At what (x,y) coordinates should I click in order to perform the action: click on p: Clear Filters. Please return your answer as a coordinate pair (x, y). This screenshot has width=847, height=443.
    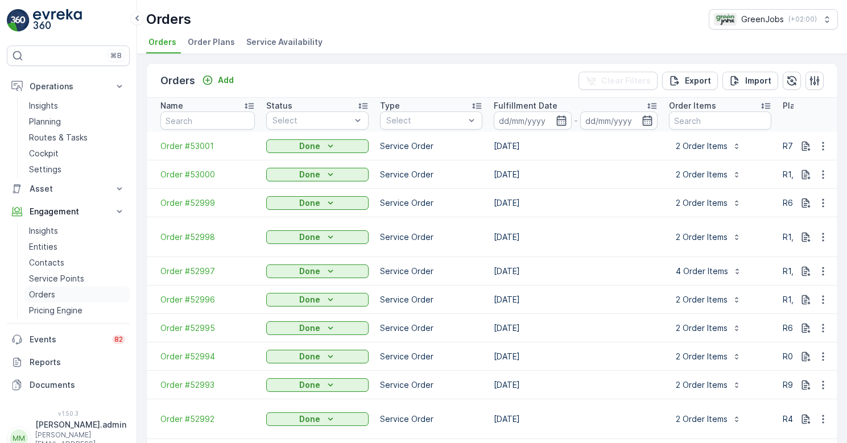
    Looking at the image, I should click on (626, 81).